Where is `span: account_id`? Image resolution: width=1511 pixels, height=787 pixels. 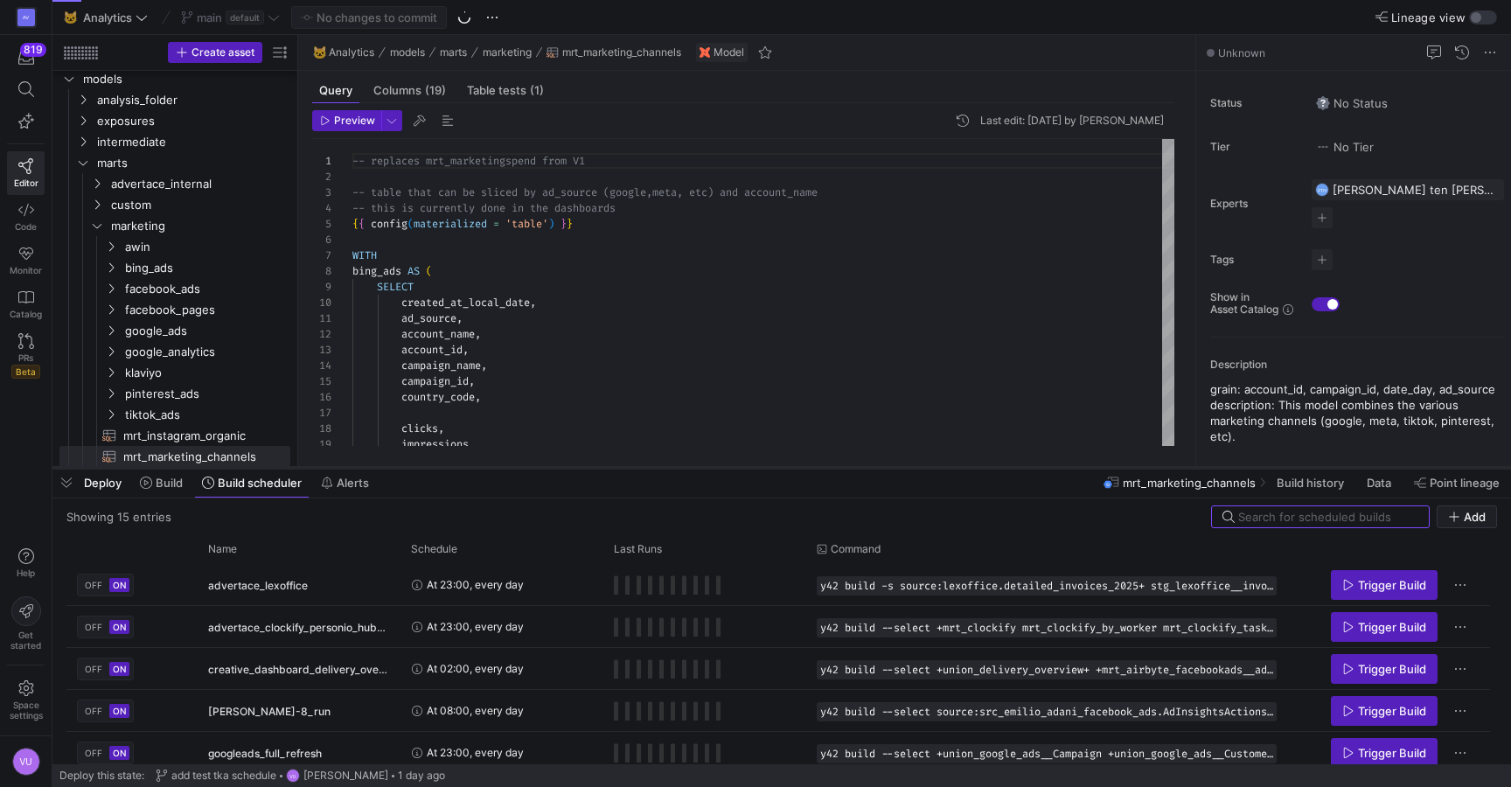 span: account_id is located at coordinates (432, 350).